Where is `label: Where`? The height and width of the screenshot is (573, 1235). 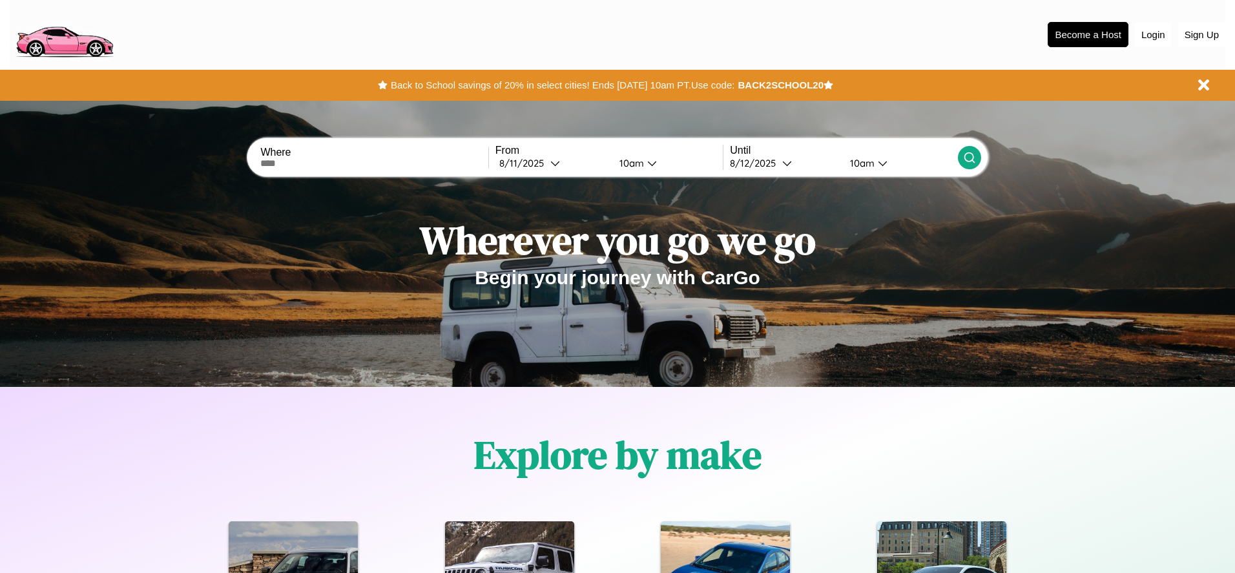
label: Where is located at coordinates (374, 152).